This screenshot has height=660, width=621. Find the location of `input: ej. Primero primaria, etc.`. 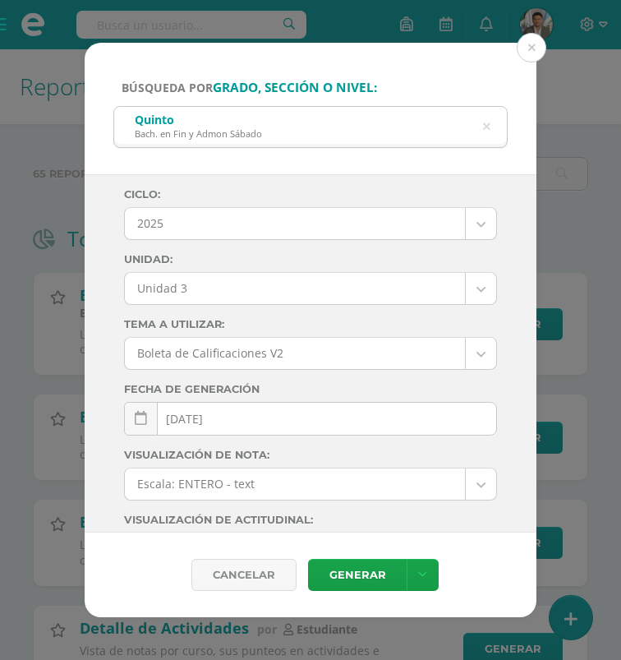

input: ej. Primero primaria, etc. is located at coordinates (311, 127).